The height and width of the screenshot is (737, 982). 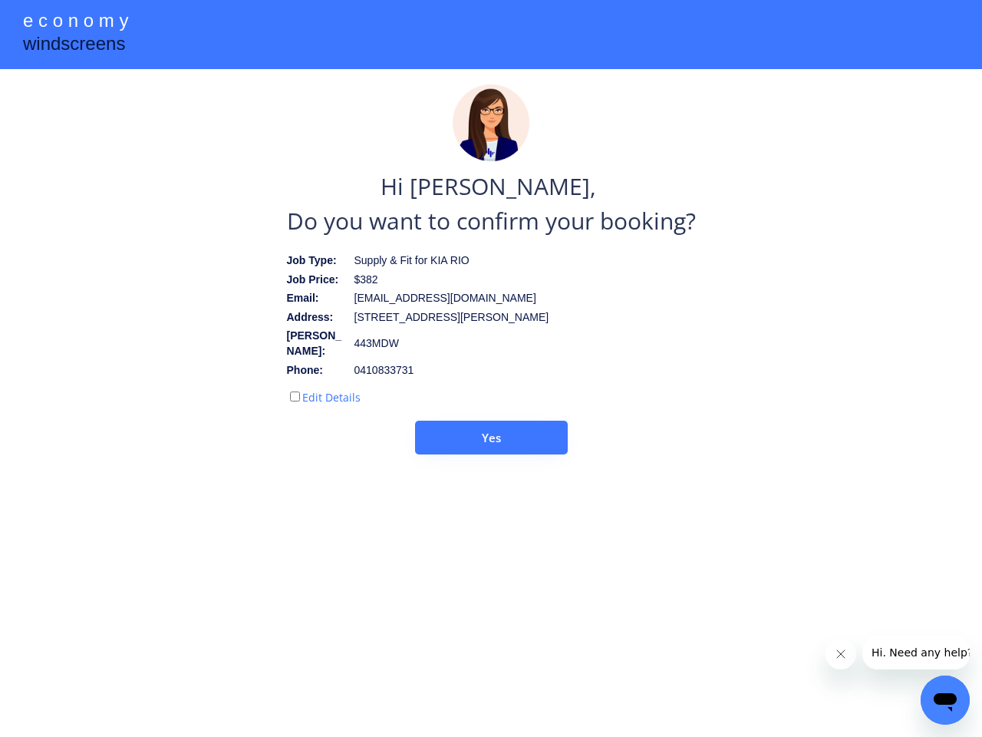 What do you see at coordinates (317, 318) in the screenshot?
I see `div: Address:` at bounding box center [317, 318].